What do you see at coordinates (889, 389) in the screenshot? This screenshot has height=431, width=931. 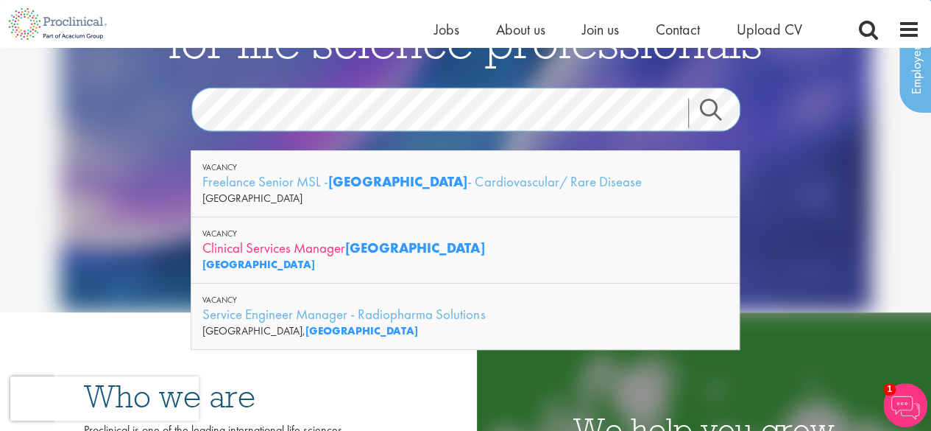 I see `span: 1` at bounding box center [889, 389].